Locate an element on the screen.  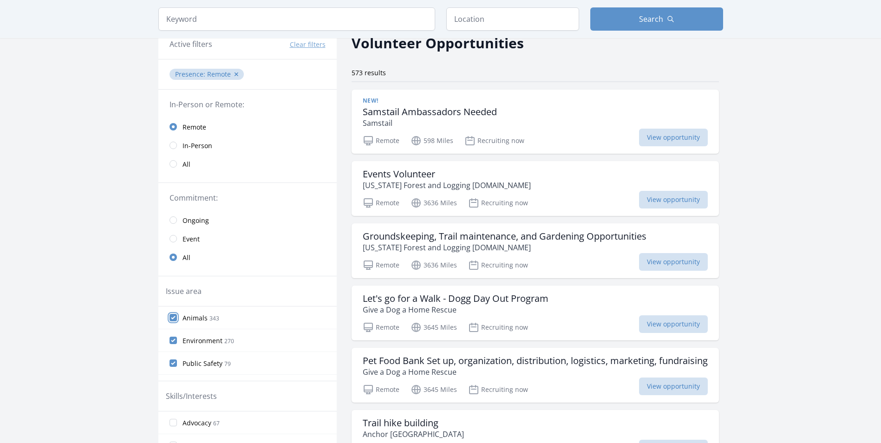
button: Search is located at coordinates (656, 19).